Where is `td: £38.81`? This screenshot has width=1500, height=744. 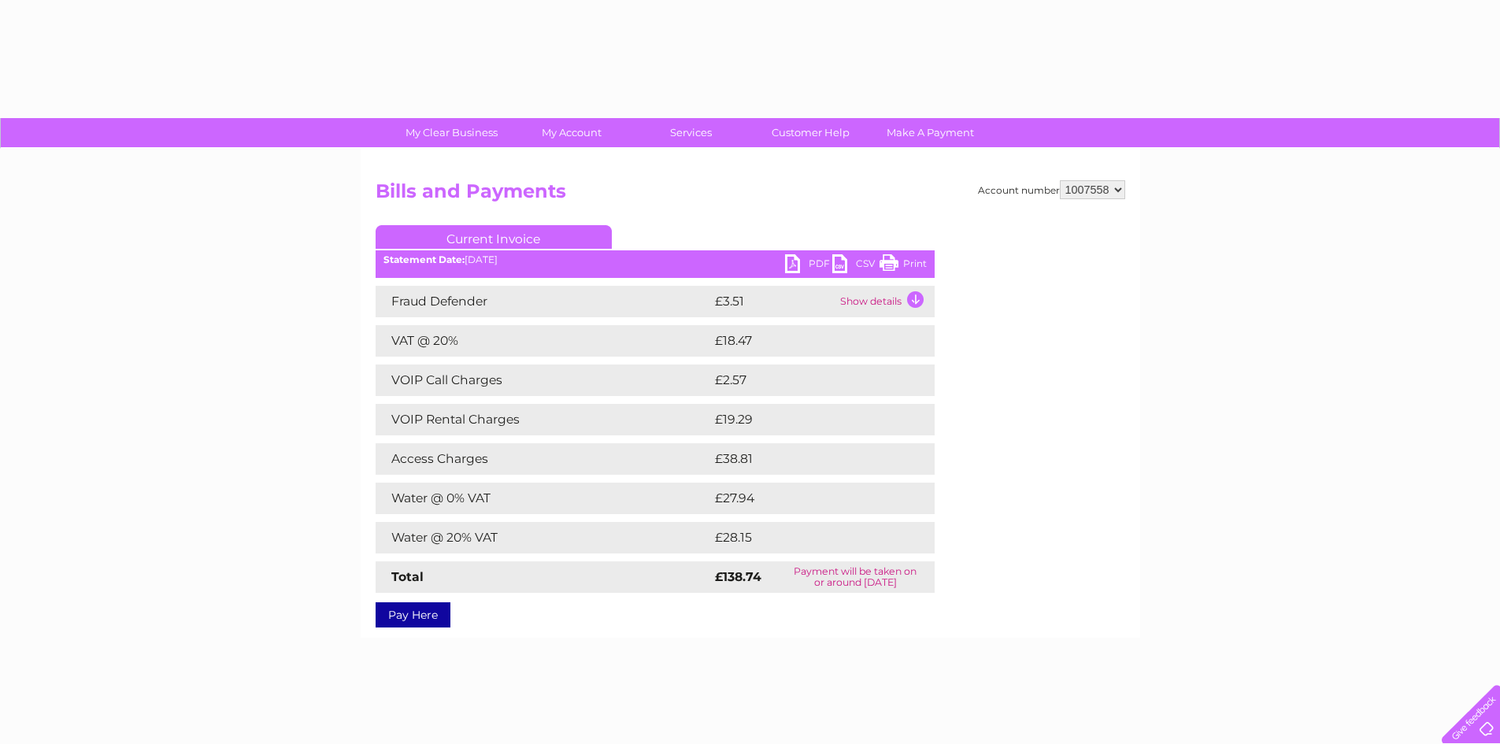 td: £38.81 is located at coordinates (807, 459).